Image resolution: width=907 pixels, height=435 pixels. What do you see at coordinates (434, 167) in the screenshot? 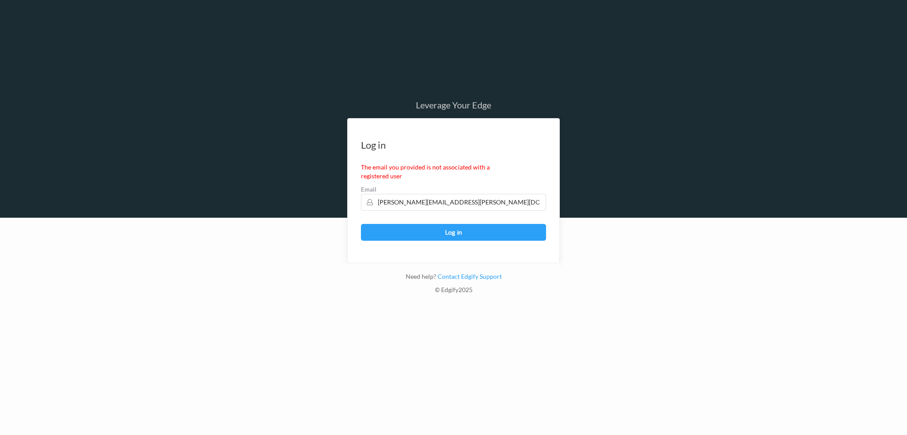
I see `div: The email you provided is not associated with a registered user` at bounding box center [434, 167].